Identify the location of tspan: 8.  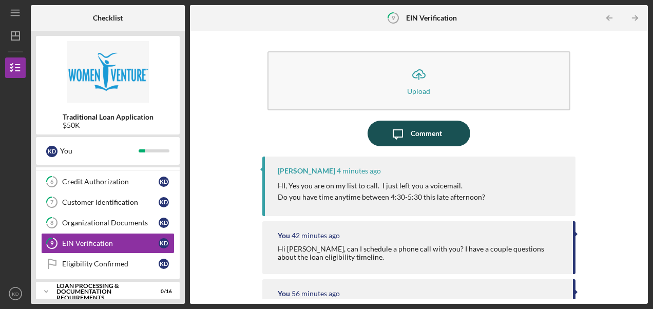
(52, 223).